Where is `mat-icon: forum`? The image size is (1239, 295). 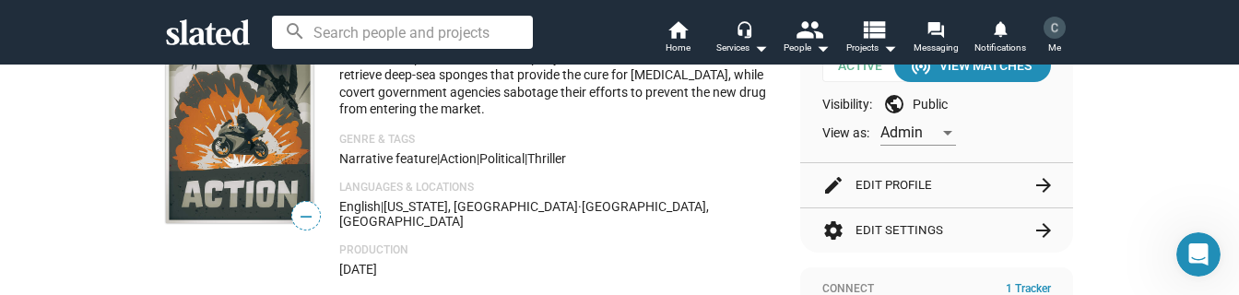
mat-icon: forum is located at coordinates (935, 29).